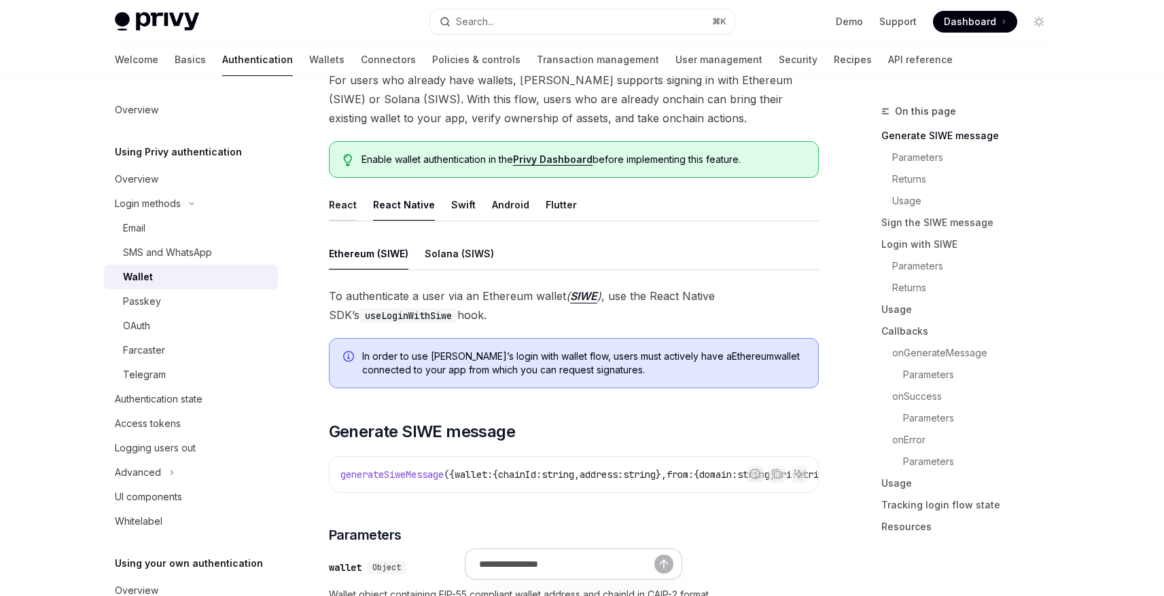  Describe the element at coordinates (475, 22) in the screenshot. I see `div: Search...` at that location.